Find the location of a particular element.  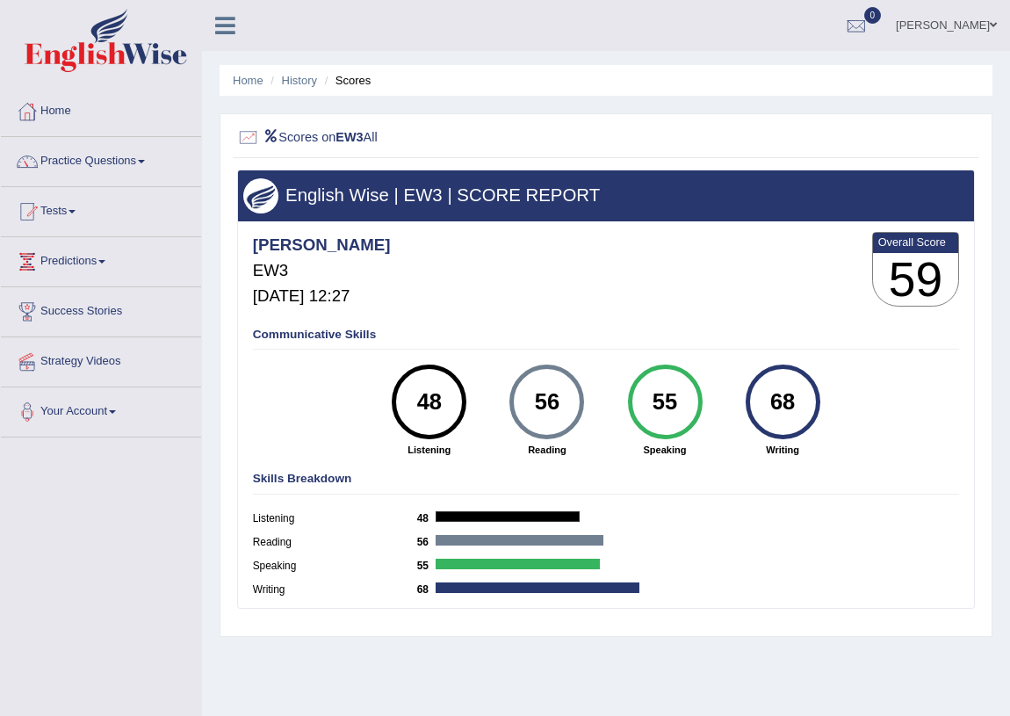

h3: 59 is located at coordinates (916, 279).